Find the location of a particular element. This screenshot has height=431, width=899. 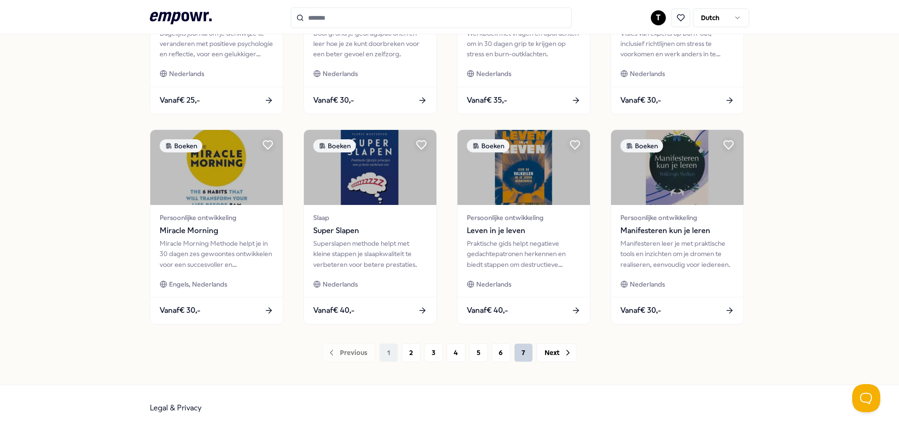

button: T is located at coordinates (659, 18).